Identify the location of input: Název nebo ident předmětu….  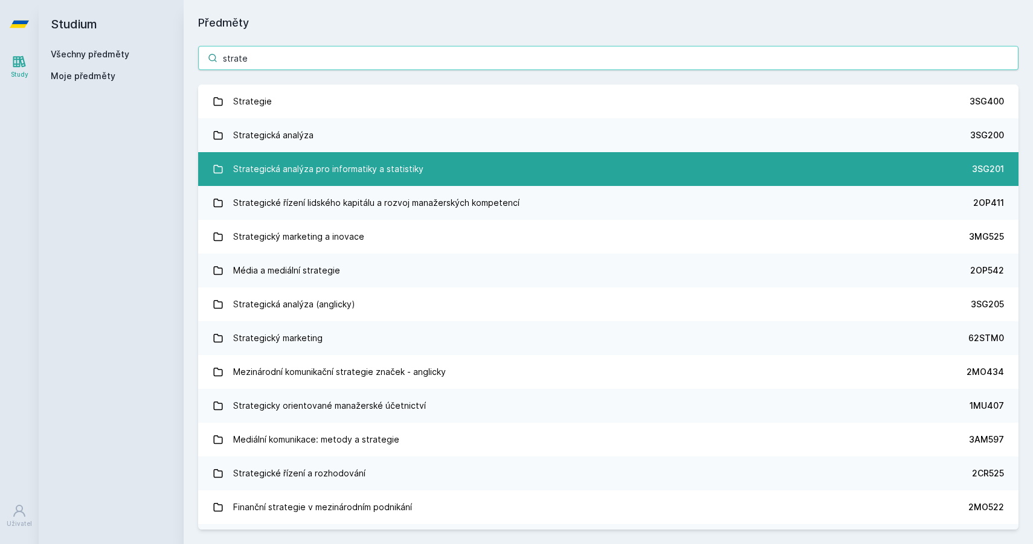
(608, 58).